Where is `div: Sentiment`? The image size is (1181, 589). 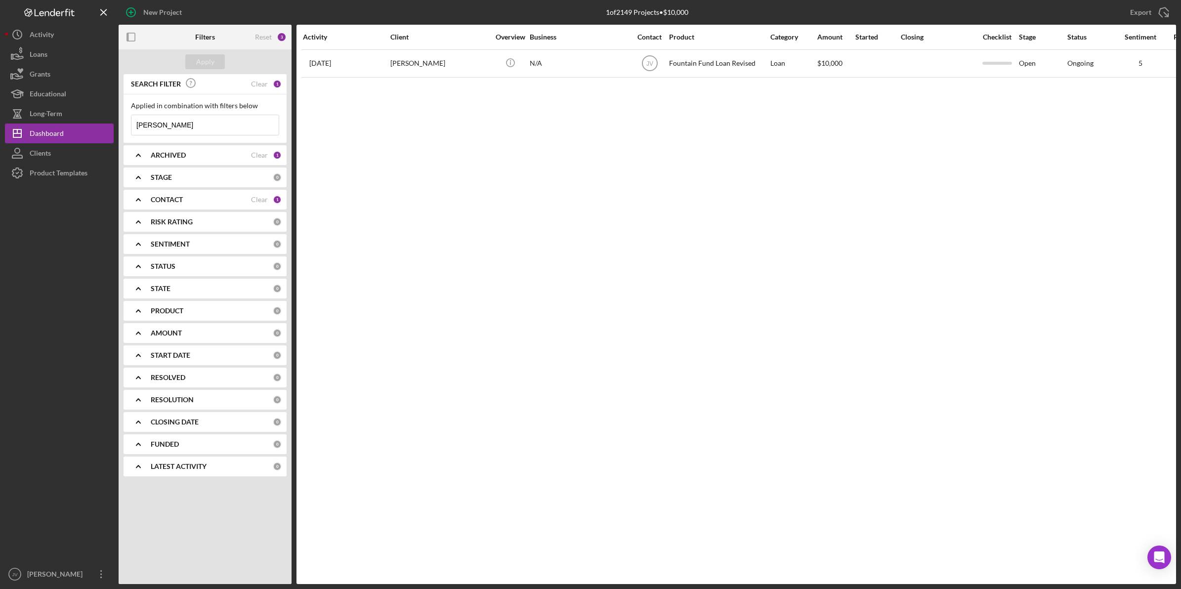 div: Sentiment is located at coordinates (1141, 37).